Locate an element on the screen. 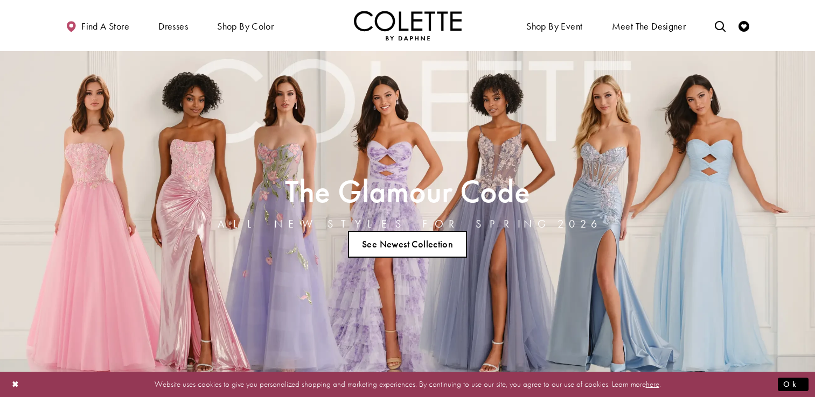 This screenshot has height=397, width=815. img: Colette by Daphne is located at coordinates (408, 25).